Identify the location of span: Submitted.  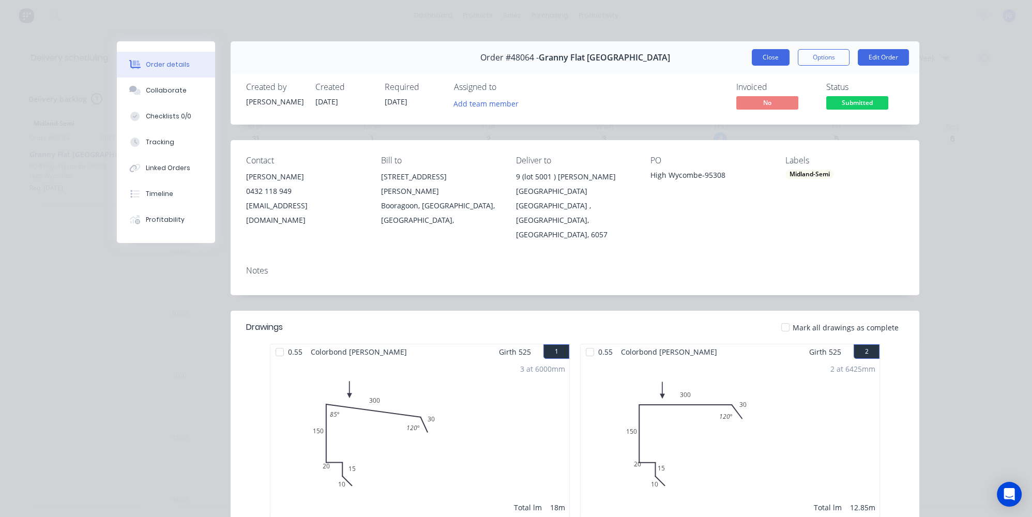
(857, 102).